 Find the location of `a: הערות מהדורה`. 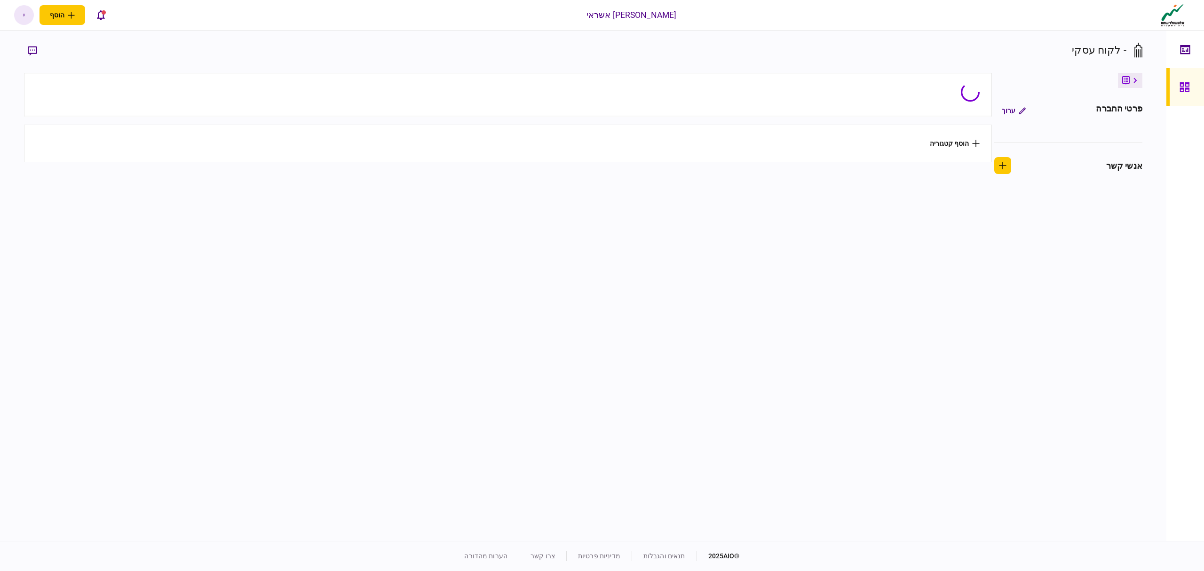

a: הערות מהדורה is located at coordinates (486, 556).